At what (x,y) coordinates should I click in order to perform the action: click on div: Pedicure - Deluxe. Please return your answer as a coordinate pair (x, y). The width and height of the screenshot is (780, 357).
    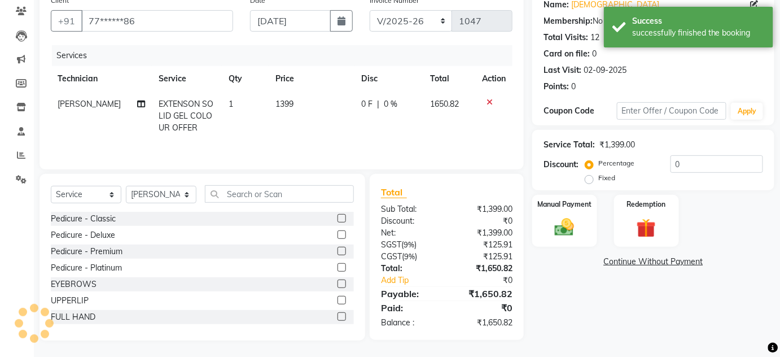
    Looking at the image, I should click on (83, 235).